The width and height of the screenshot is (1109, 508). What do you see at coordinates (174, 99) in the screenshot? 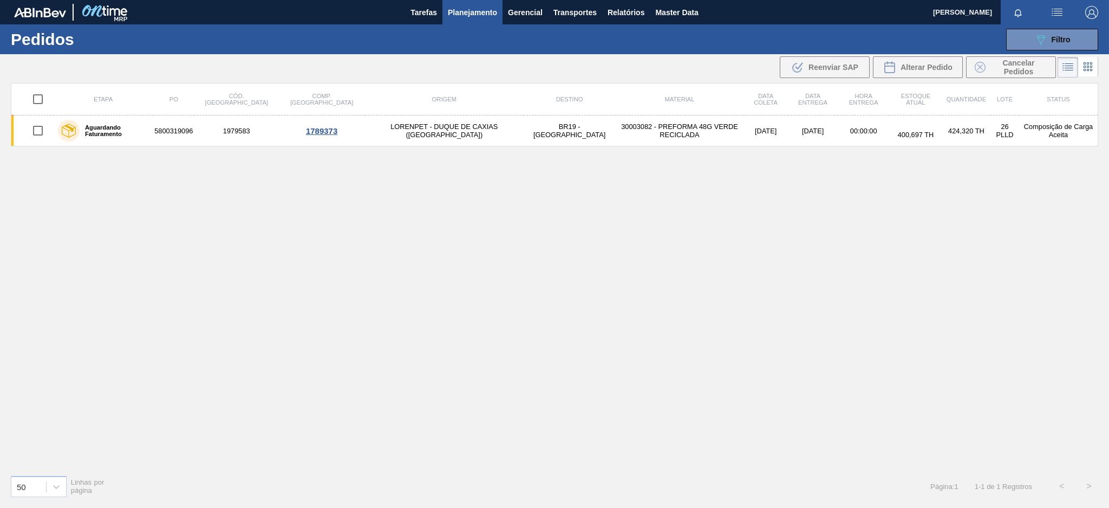
I see `span: PO` at bounding box center [174, 99].